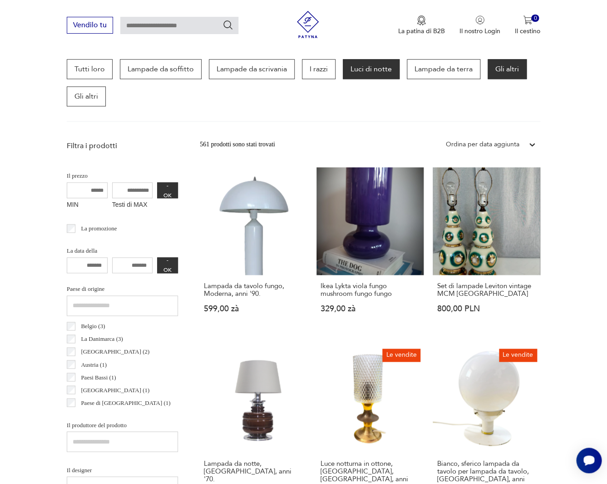 The image size is (607, 484). Describe the element at coordinates (89, 69) in the screenshot. I see `a: Tutti loro` at that location.